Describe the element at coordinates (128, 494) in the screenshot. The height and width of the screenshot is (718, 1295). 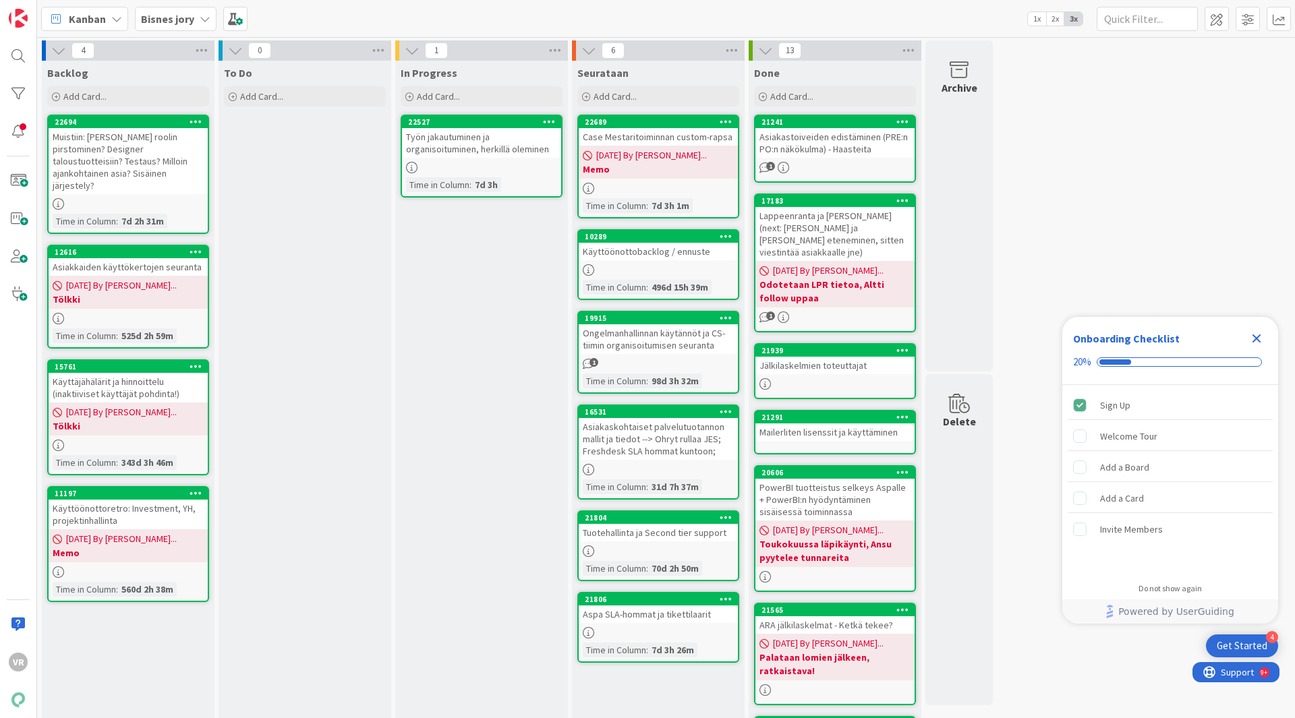
I see `div: 11197` at that location.